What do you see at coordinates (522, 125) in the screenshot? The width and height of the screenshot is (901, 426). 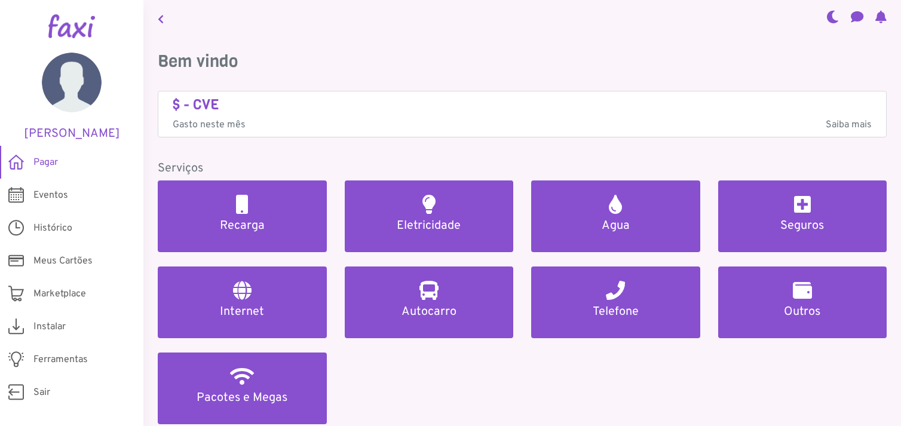 I see `p: Gasto neste mês` at bounding box center [522, 125].